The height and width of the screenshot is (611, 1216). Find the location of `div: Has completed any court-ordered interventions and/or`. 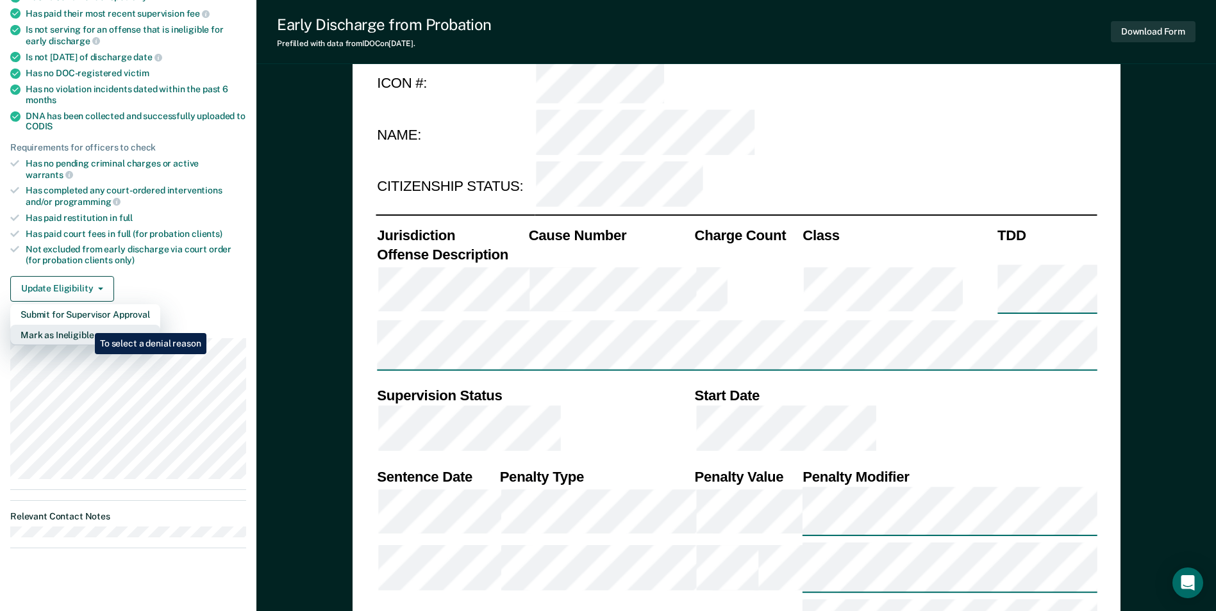

div: Has completed any court-ordered interventions and/or is located at coordinates (136, 196).